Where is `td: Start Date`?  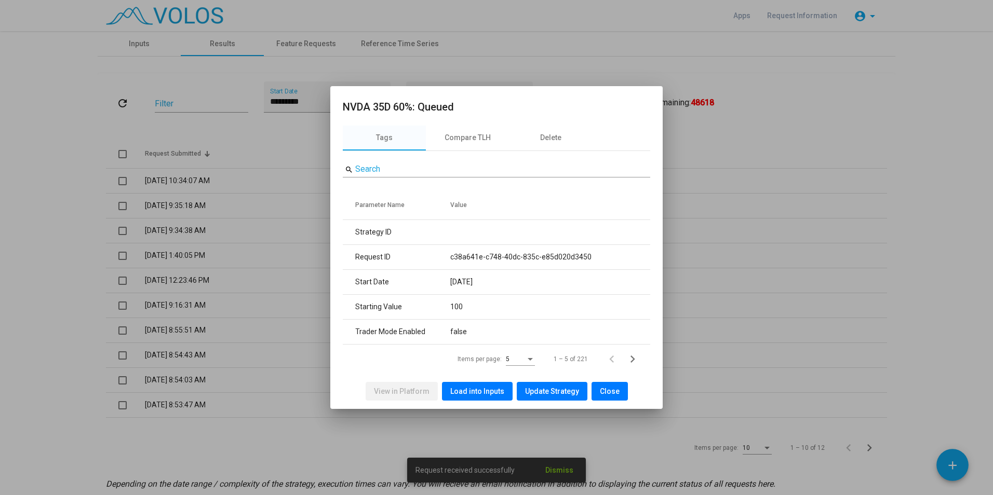
td: Start Date is located at coordinates (396, 282).